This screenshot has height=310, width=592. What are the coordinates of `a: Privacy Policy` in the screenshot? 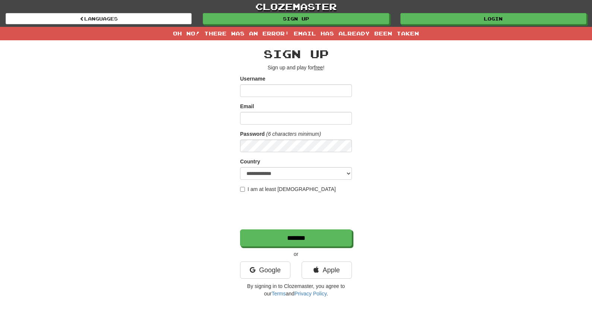 It's located at (310, 293).